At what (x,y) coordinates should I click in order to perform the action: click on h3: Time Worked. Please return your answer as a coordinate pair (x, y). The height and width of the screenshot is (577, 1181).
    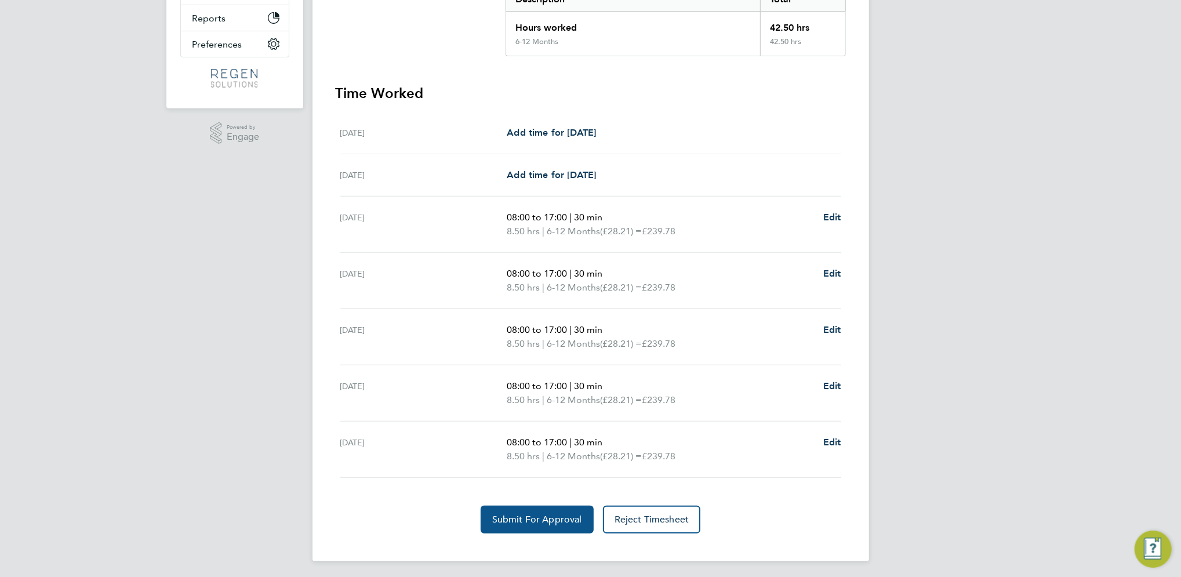
    Looking at the image, I should click on (591, 93).